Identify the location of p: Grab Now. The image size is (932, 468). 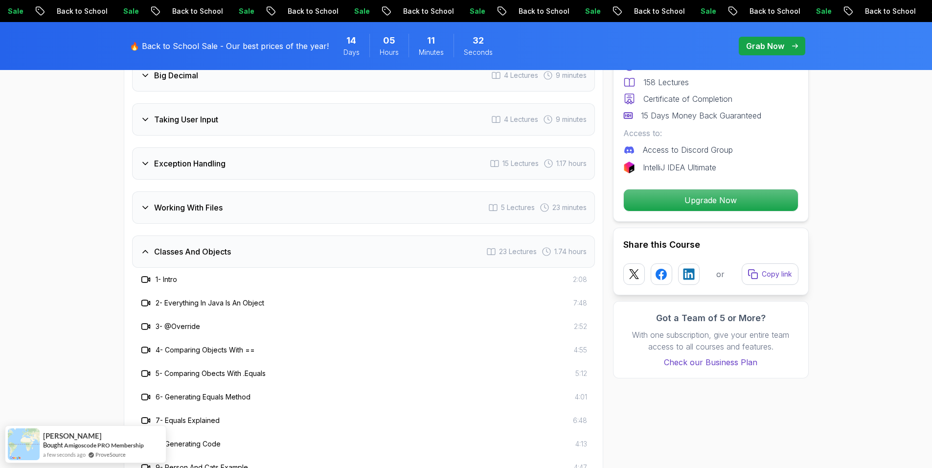
(765, 46).